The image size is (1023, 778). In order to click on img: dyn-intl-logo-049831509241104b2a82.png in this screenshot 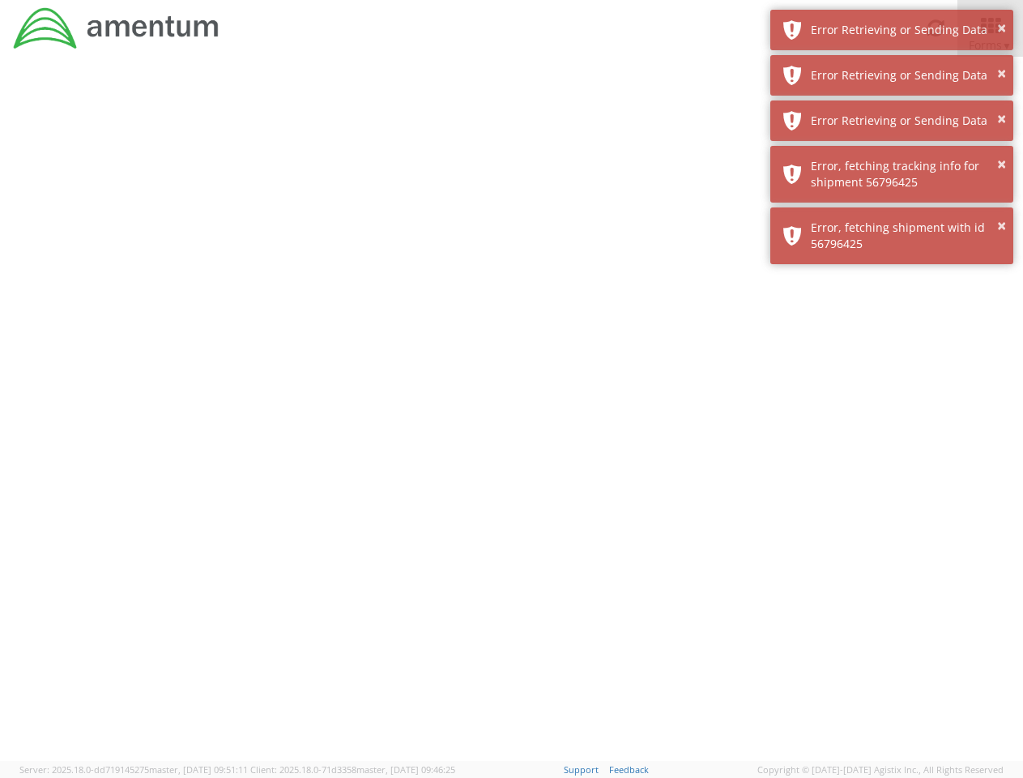, I will do `click(117, 28)`.